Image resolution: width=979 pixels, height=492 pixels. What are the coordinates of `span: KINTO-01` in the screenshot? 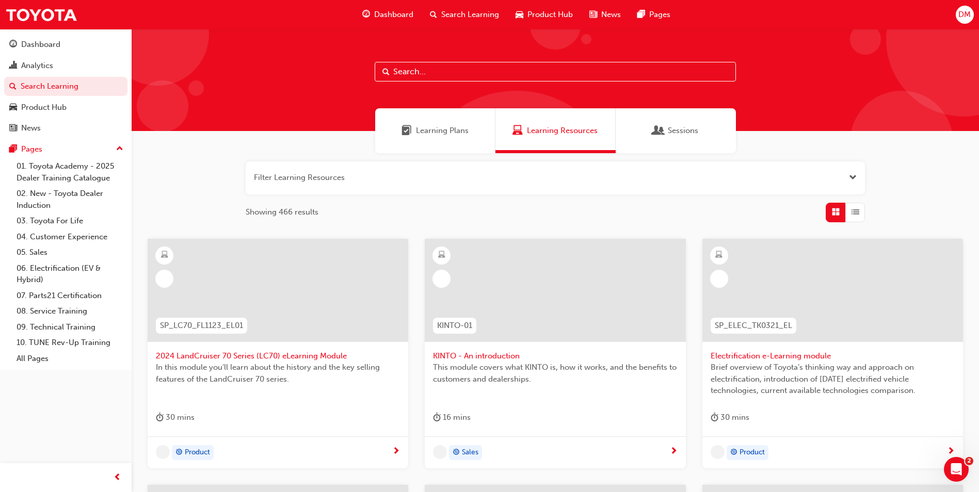 It's located at (455, 326).